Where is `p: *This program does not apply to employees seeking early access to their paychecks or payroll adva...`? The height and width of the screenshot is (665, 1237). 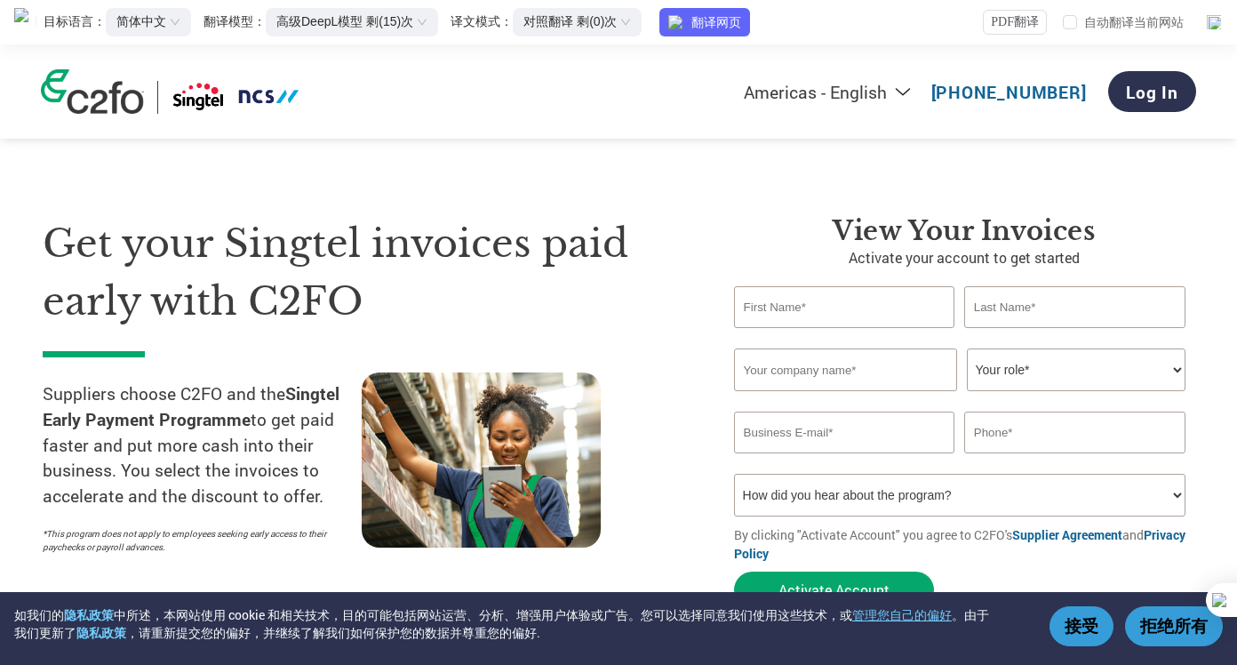
p: *This program does not apply to employees seeking early access to their paychecks or payroll adva... is located at coordinates (193, 540).